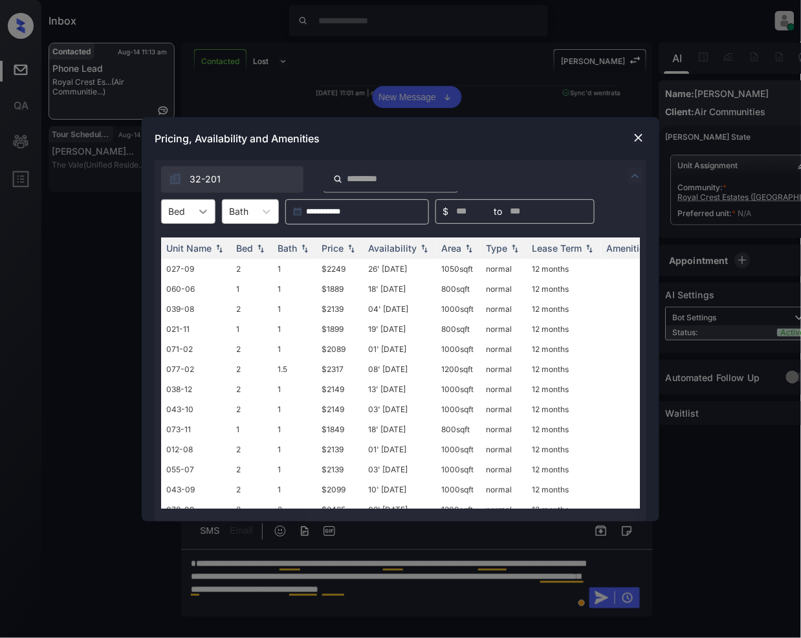  I want to click on td: 012-08, so click(196, 449).